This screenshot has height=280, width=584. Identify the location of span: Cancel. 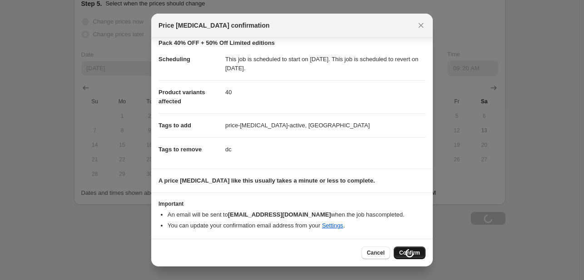
(375, 253).